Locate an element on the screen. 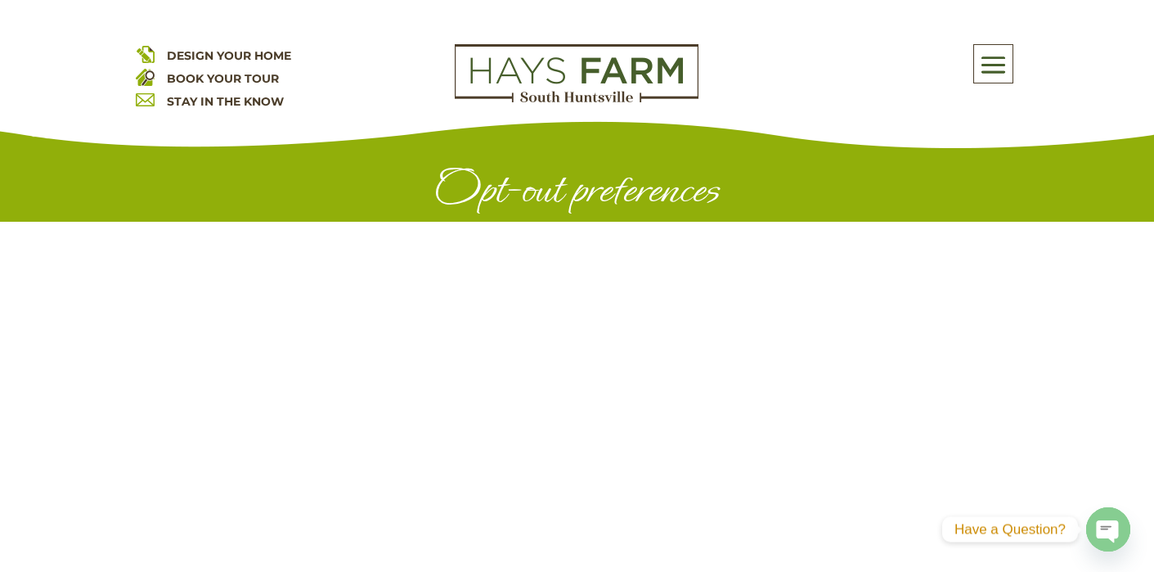 Image resolution: width=1154 pixels, height=572 pixels. a: STAY IN THE KNOW is located at coordinates (225, 101).